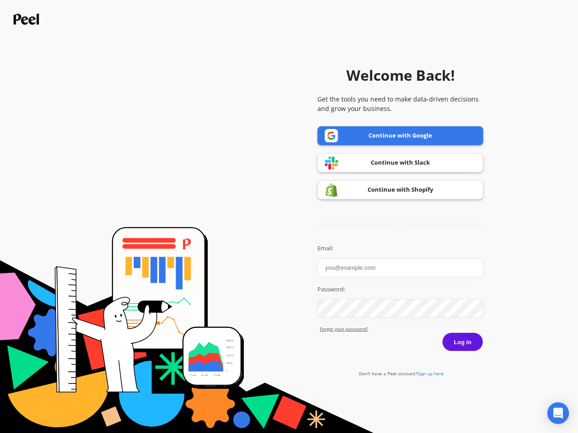  What do you see at coordinates (400, 268) in the screenshot?
I see `input: you@example.com` at bounding box center [400, 268].